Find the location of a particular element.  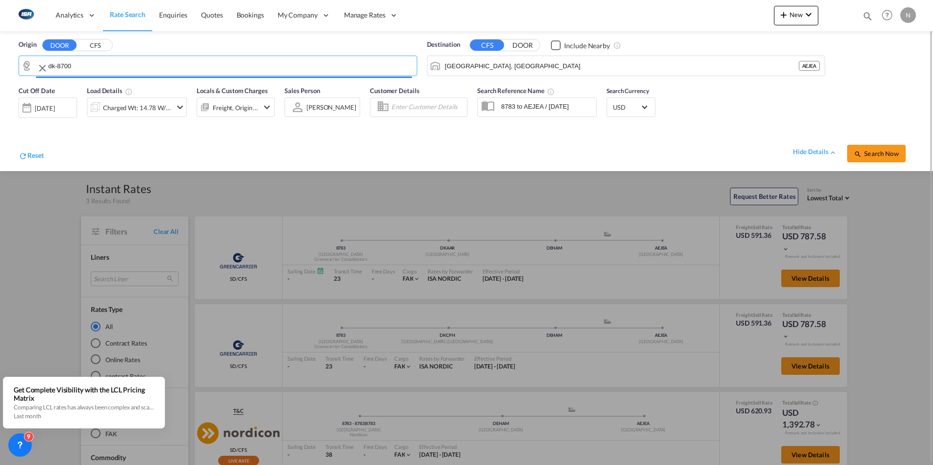

input: Search by Door is located at coordinates (230, 66).